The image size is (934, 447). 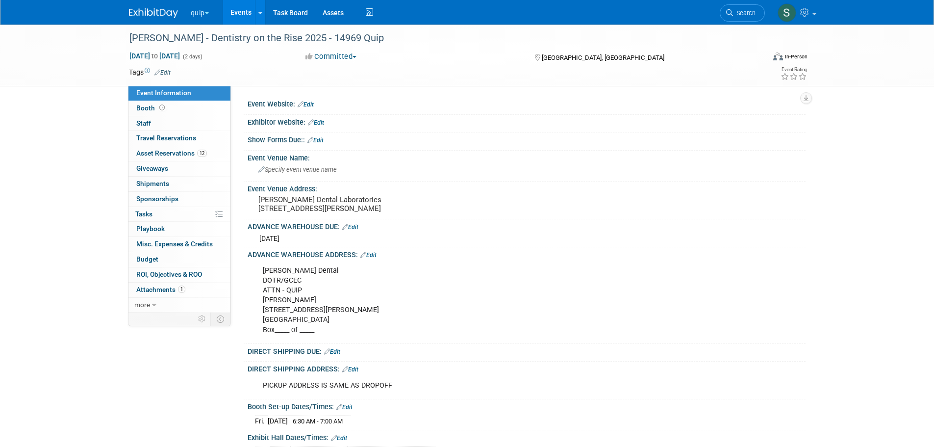 I want to click on div: Booth Set-up Dates/Times:, so click(x=526, y=405).